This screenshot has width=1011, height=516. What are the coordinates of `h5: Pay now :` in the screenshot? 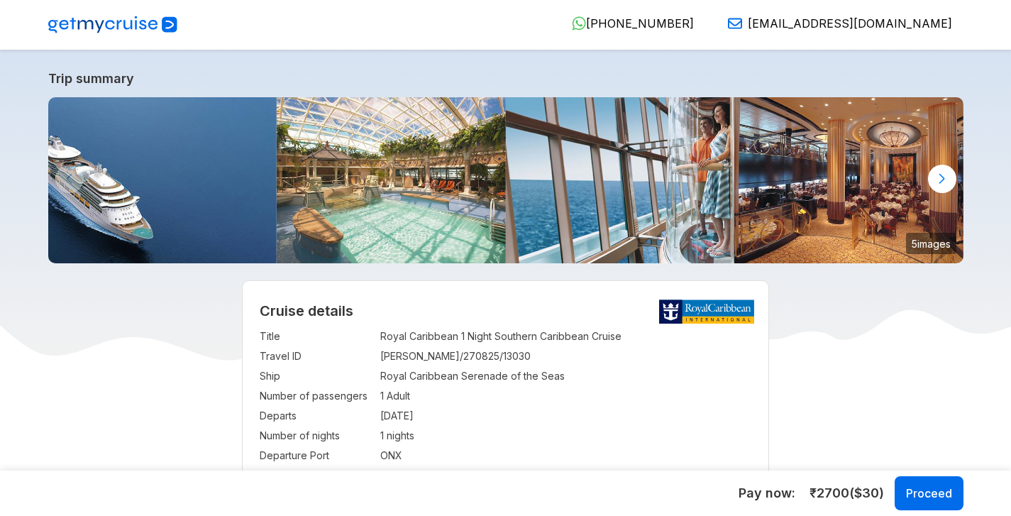 It's located at (767, 493).